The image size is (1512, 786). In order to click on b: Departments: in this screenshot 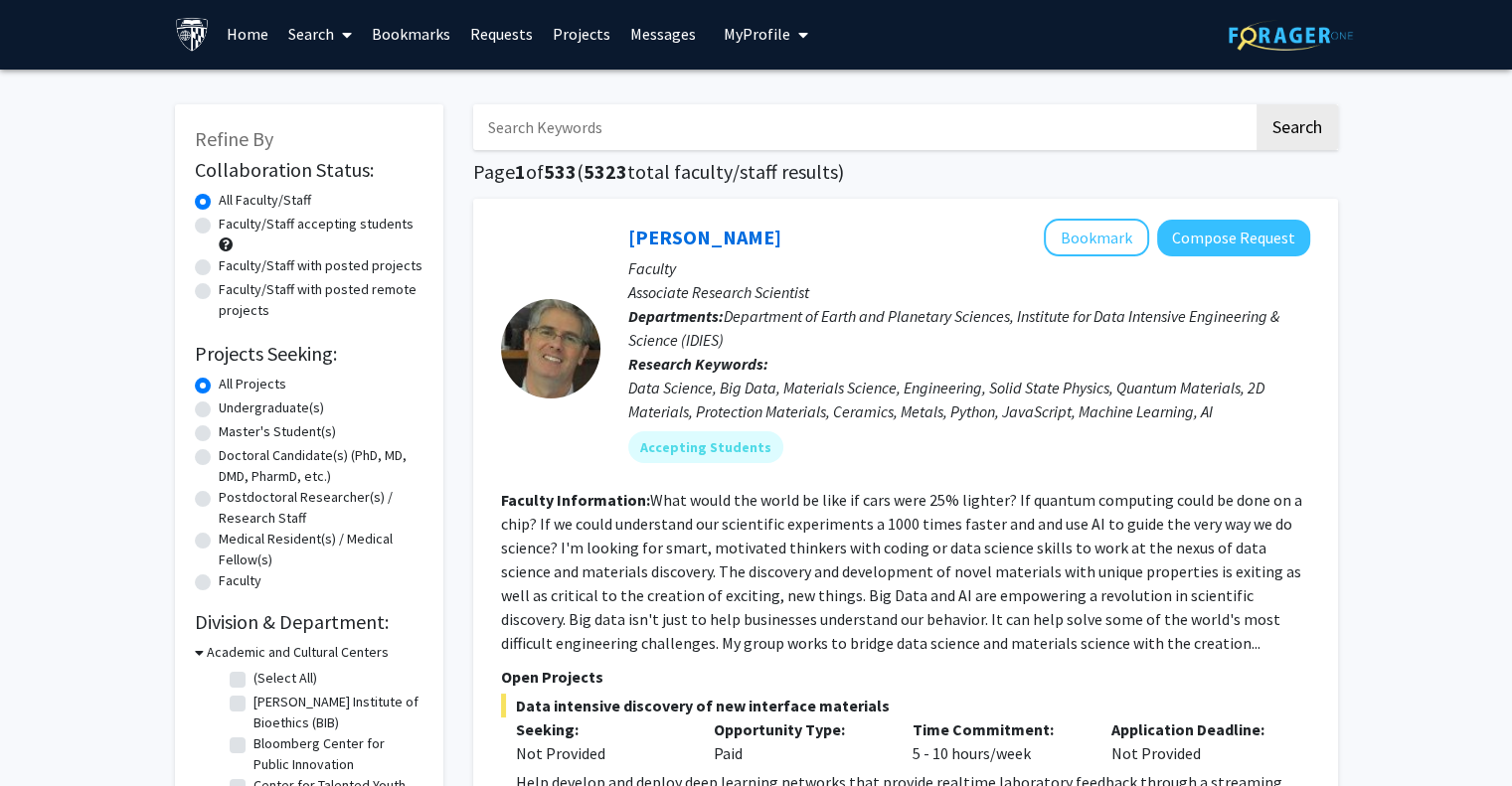, I will do `click(676, 316)`.